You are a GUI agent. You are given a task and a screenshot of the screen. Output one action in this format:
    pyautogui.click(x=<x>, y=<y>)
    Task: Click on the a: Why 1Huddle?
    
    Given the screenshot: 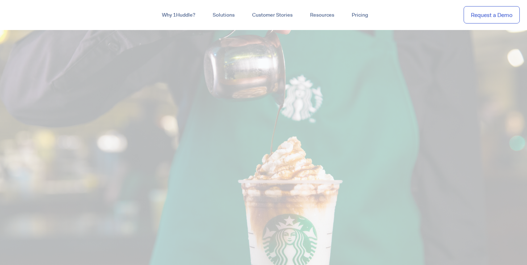 What is the action you would take?
    pyautogui.click(x=179, y=15)
    